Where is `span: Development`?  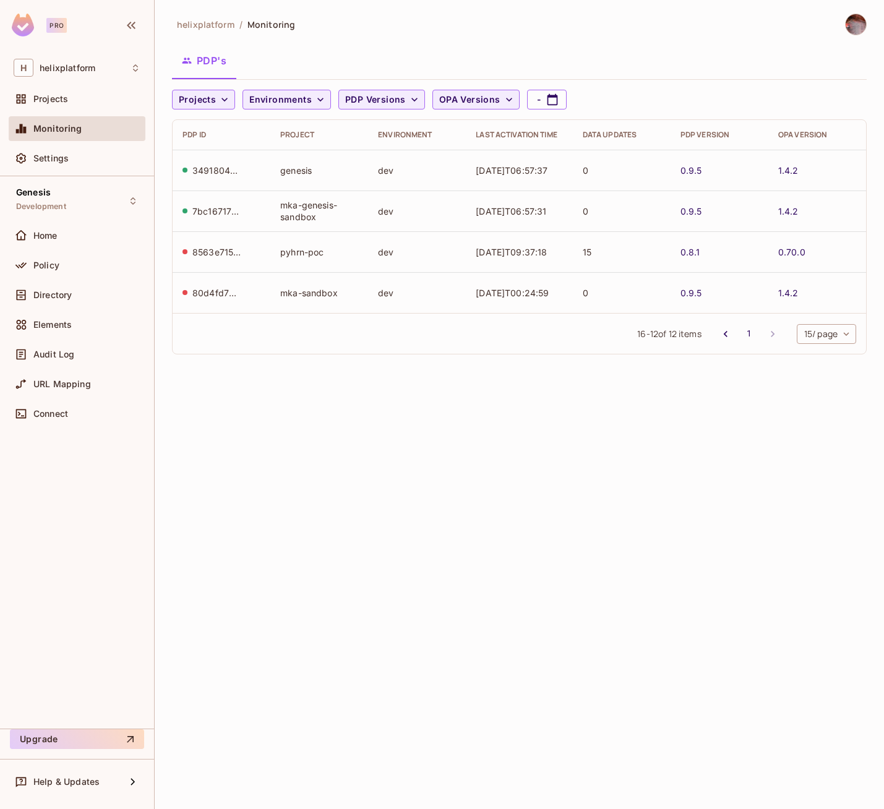
span: Development is located at coordinates (41, 207).